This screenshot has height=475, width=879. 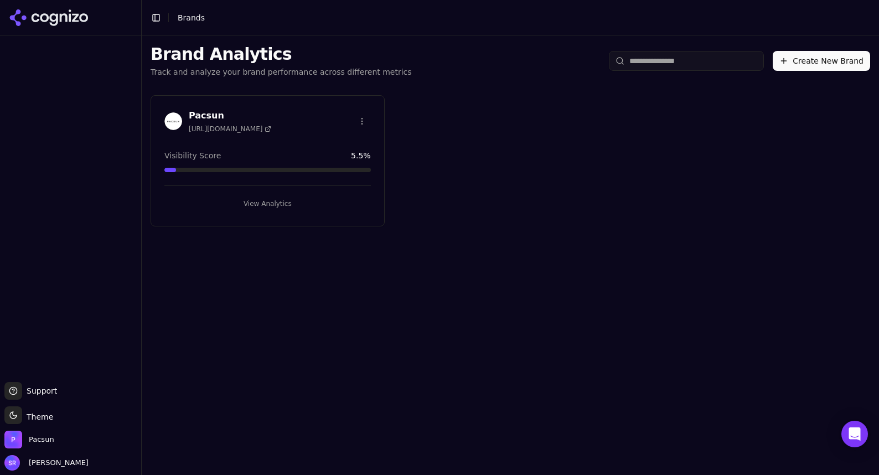 I want to click on button: Open organization switcher, so click(x=29, y=440).